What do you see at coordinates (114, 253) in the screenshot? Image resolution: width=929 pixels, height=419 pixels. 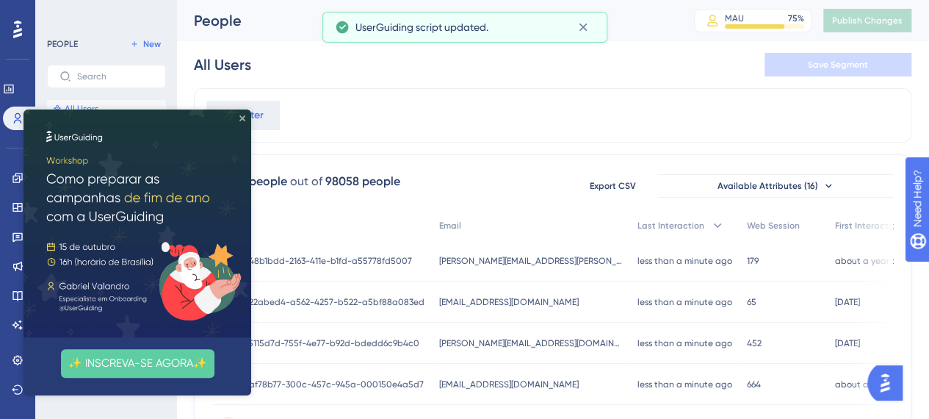 I see `button: ✨ INSCREVA-SE AGORA✨` at bounding box center [114, 253].